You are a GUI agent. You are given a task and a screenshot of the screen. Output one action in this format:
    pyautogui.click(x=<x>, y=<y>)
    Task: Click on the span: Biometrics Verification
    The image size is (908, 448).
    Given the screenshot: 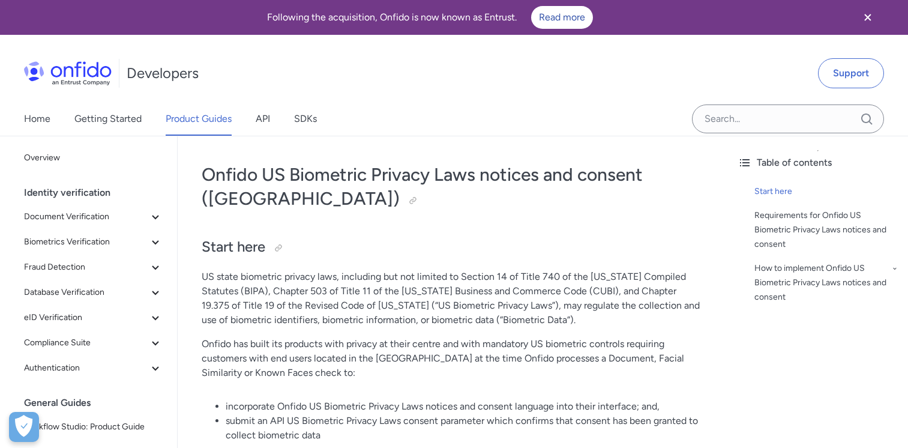 What is the action you would take?
    pyautogui.click(x=86, y=242)
    